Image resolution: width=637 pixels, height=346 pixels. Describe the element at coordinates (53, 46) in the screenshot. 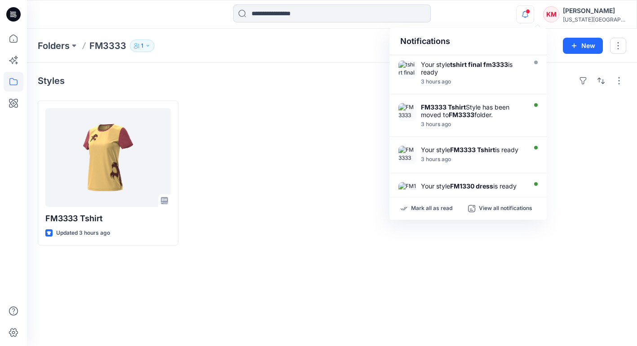

I see `a: Folders` at that location.